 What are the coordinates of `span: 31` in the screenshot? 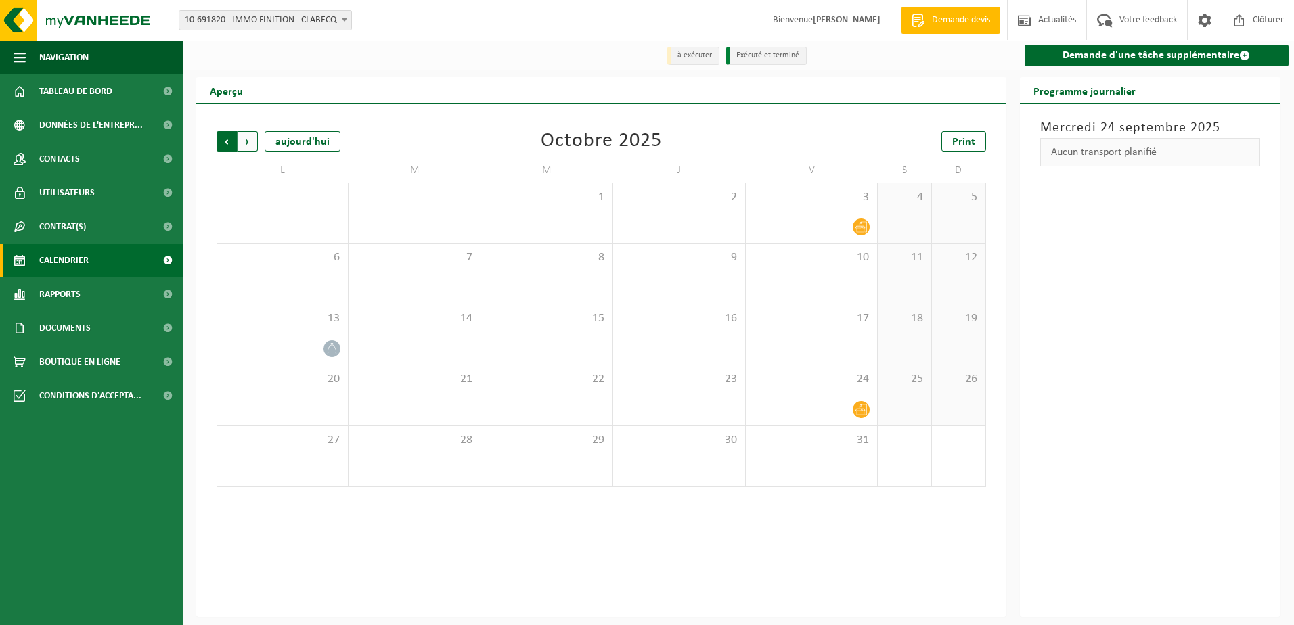 It's located at (811, 441).